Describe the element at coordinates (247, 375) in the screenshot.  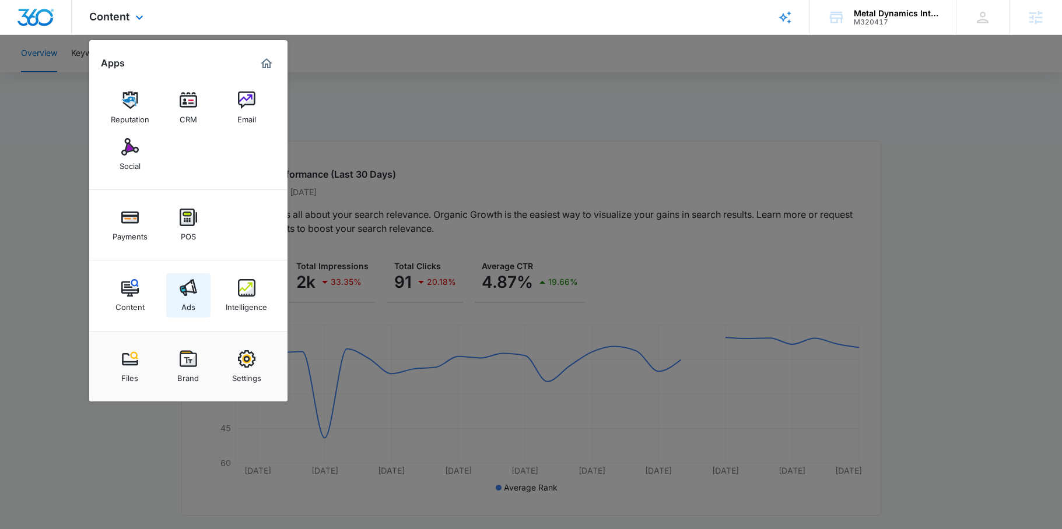
I see `div: Settings` at that location.